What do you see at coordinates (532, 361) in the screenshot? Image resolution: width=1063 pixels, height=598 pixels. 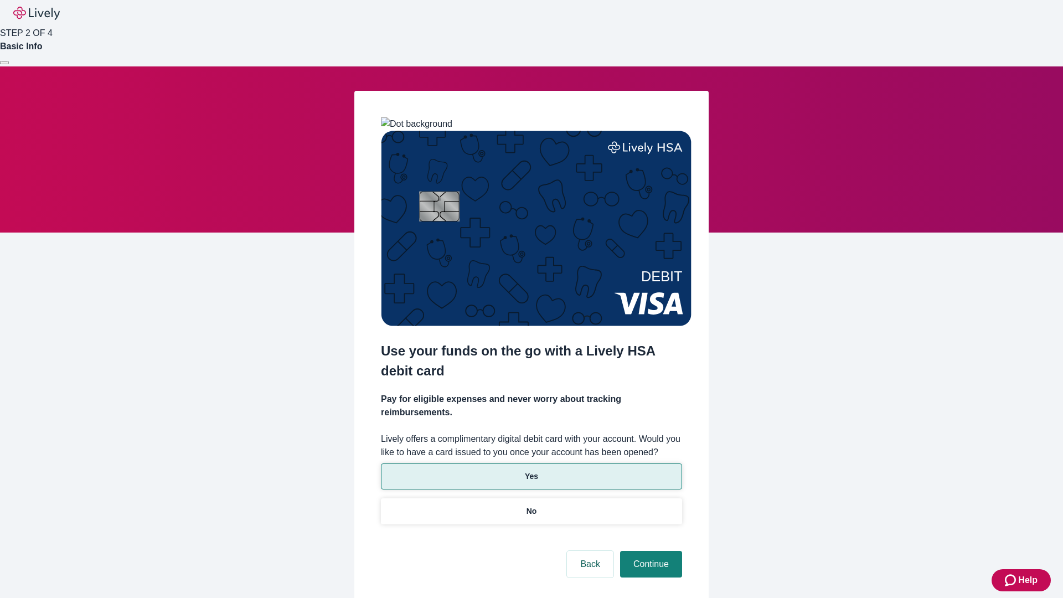 I see `h2: Use your funds on the go with a Lively HSA debit card` at bounding box center [532, 361].